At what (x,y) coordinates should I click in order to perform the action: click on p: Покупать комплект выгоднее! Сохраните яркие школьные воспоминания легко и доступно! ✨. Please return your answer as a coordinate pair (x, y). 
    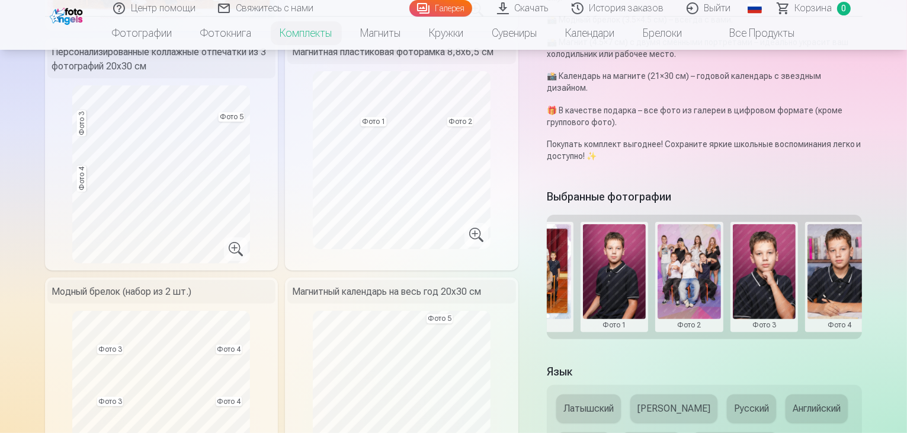
    Looking at the image, I should click on (705, 150).